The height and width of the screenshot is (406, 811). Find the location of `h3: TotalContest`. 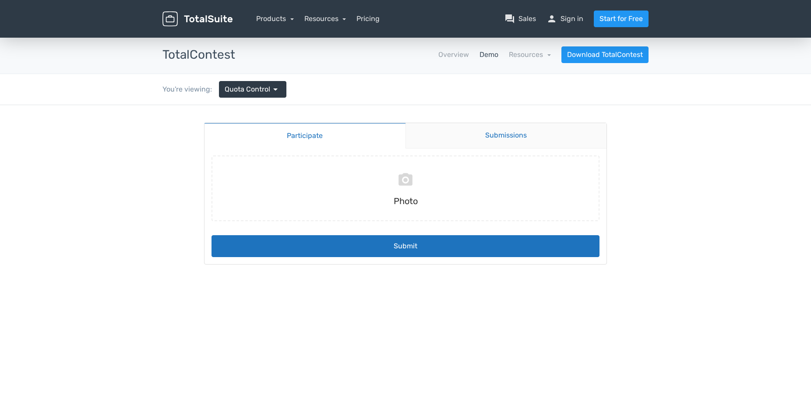

h3: TotalContest is located at coordinates (199, 55).